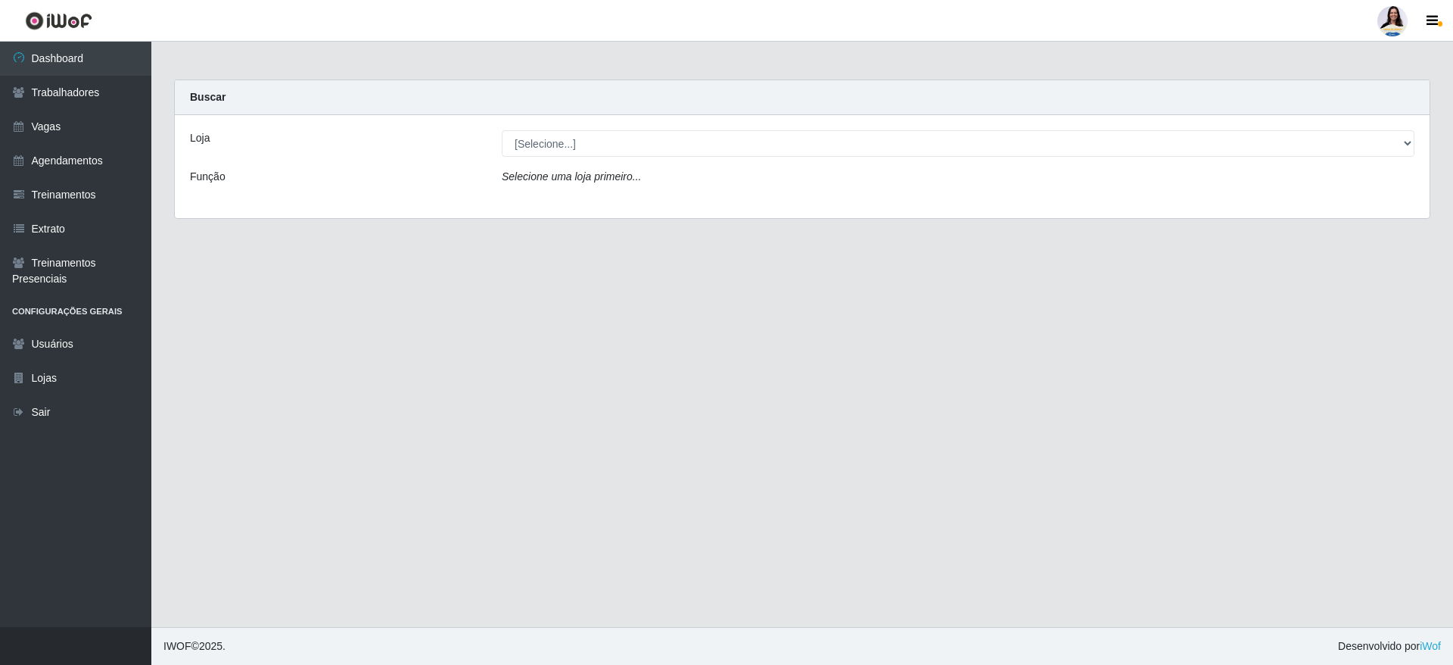  What do you see at coordinates (571, 176) in the screenshot?
I see `i: Selecione uma loja primeiro...` at bounding box center [571, 176].